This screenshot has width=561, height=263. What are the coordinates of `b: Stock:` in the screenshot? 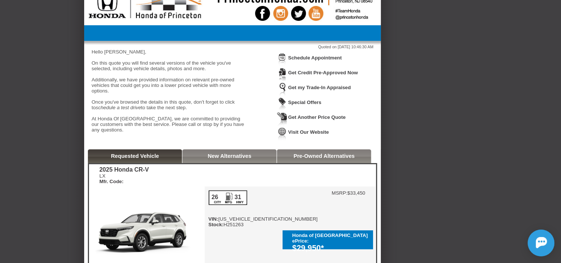 It's located at (216, 224).